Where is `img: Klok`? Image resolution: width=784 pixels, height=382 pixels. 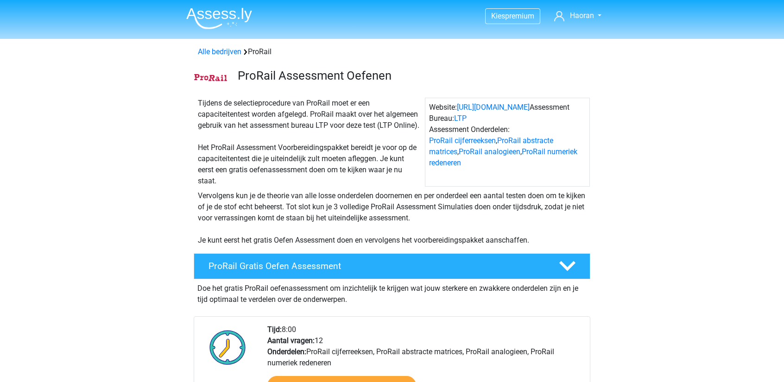 img: Klok is located at coordinates (228, 348).